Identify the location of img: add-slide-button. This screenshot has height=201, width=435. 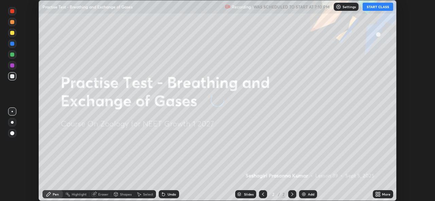
(304, 195).